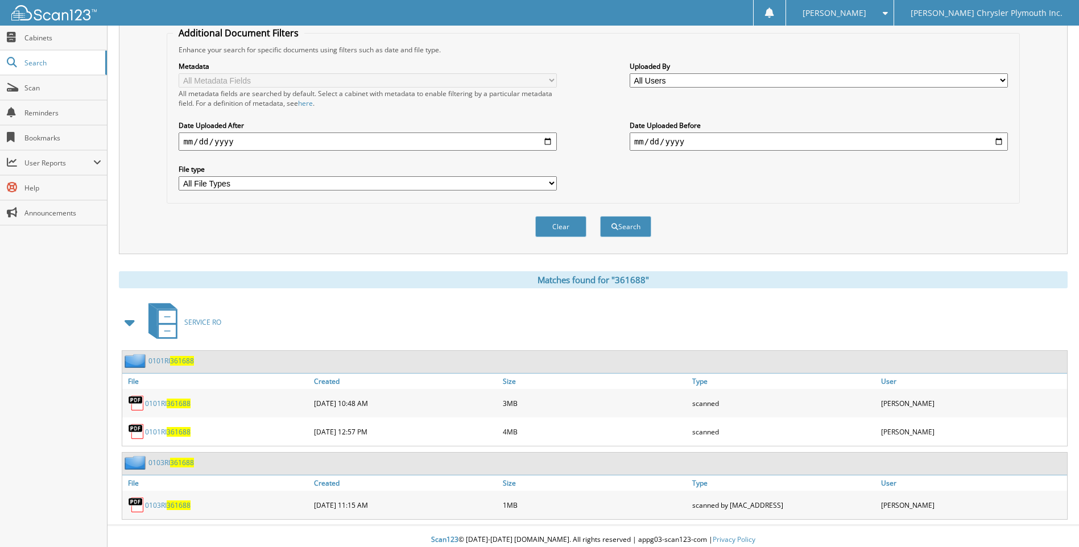 The image size is (1079, 547). What do you see at coordinates (63, 113) in the screenshot?
I see `span: Reminders` at bounding box center [63, 113].